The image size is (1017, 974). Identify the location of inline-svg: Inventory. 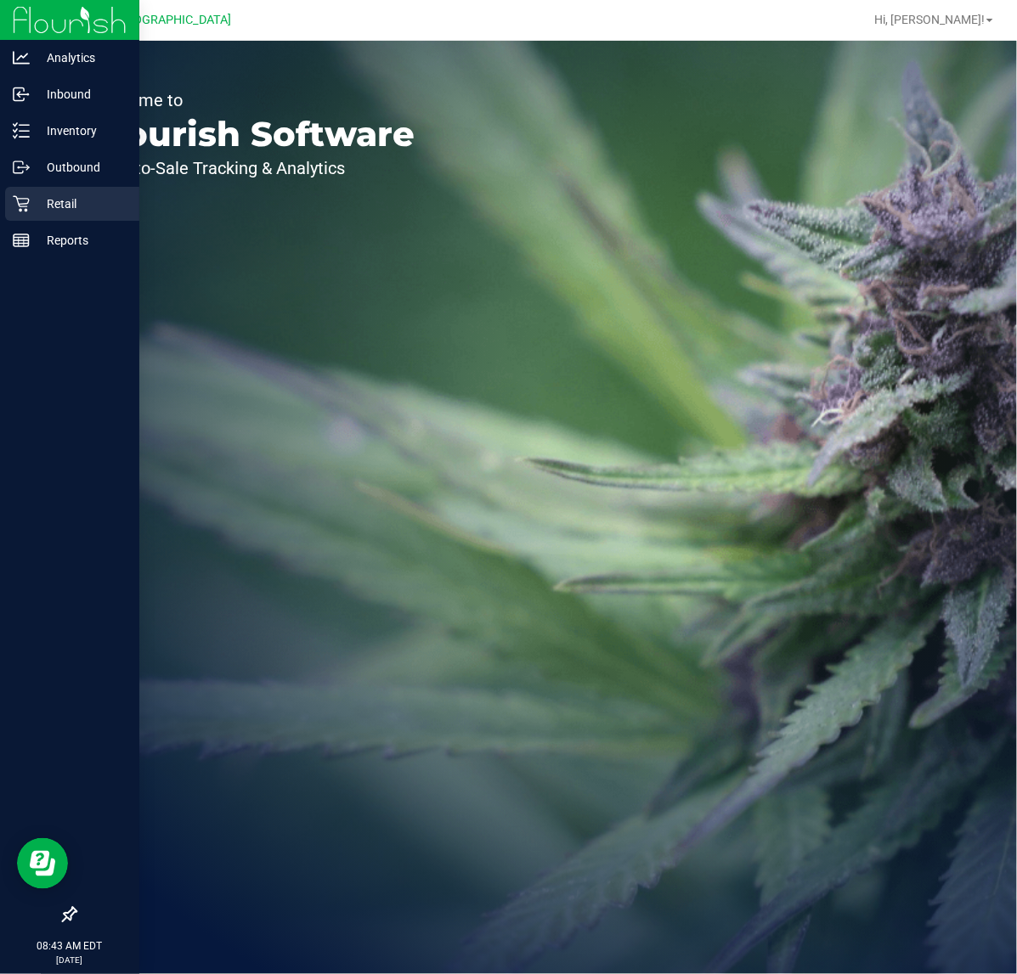
(21, 131).